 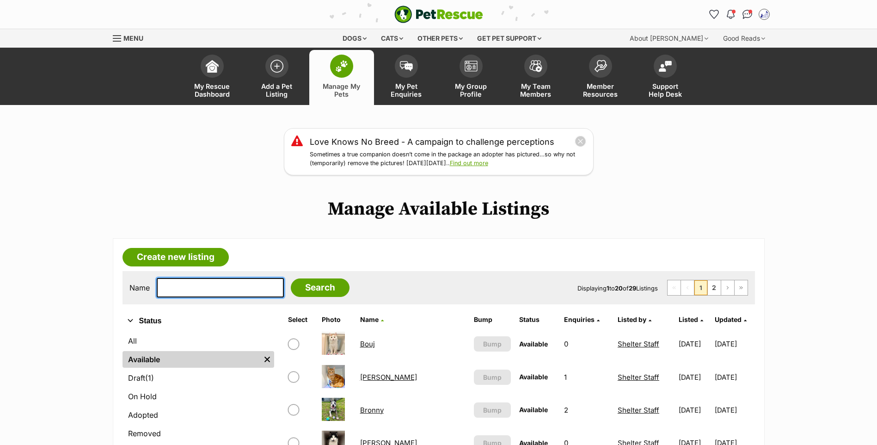 What do you see at coordinates (608, 288) in the screenshot?
I see `strong: 1` at bounding box center [608, 288].